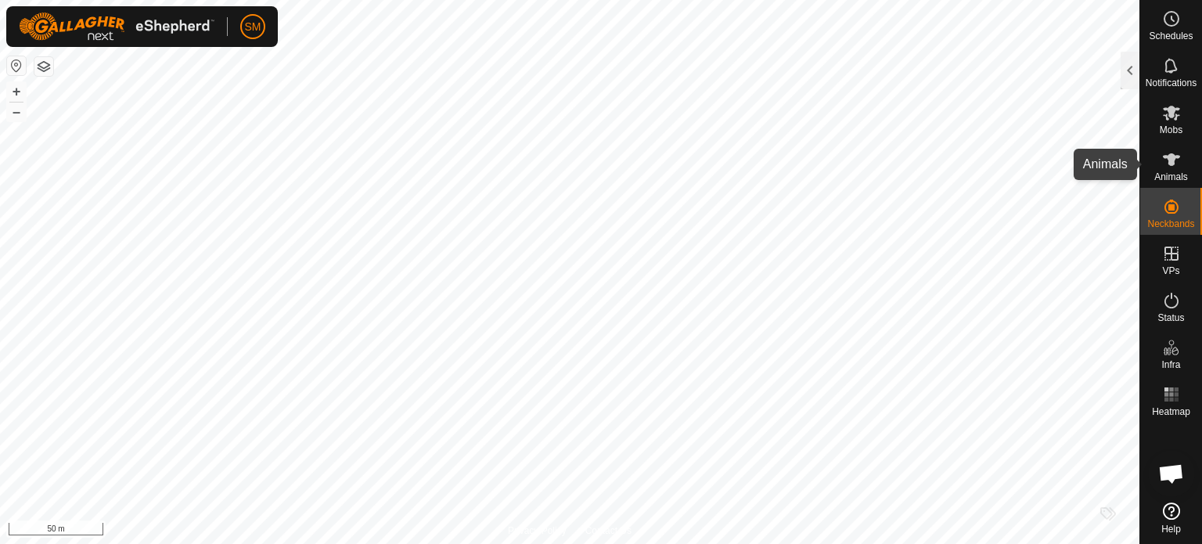  I want to click on span: Notifications, so click(1170, 83).